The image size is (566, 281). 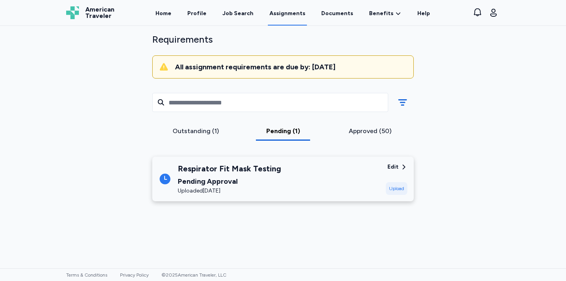 I want to click on div: Pending Approval, so click(x=229, y=181).